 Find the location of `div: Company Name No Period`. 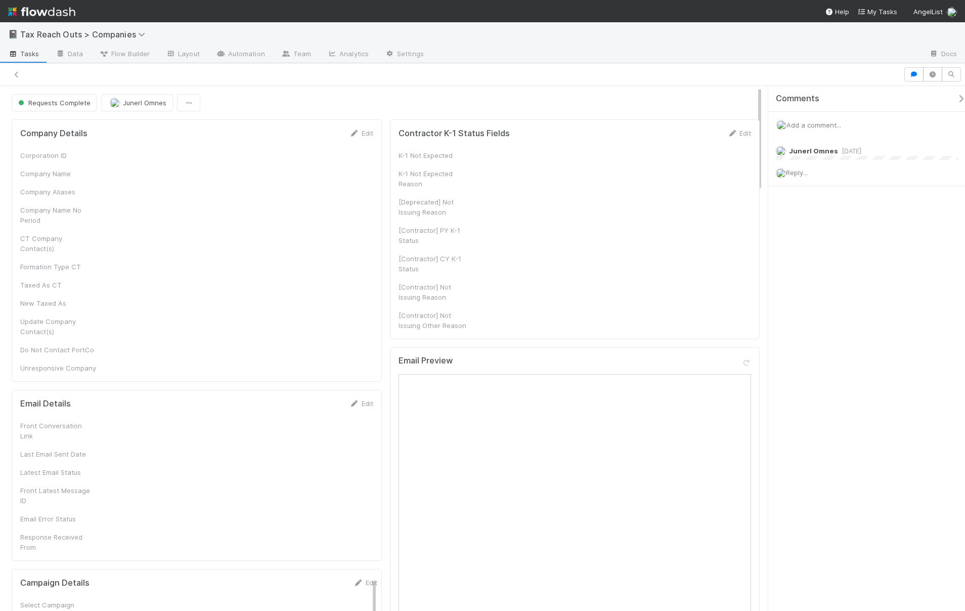

div: Company Name No Period is located at coordinates (58, 215).